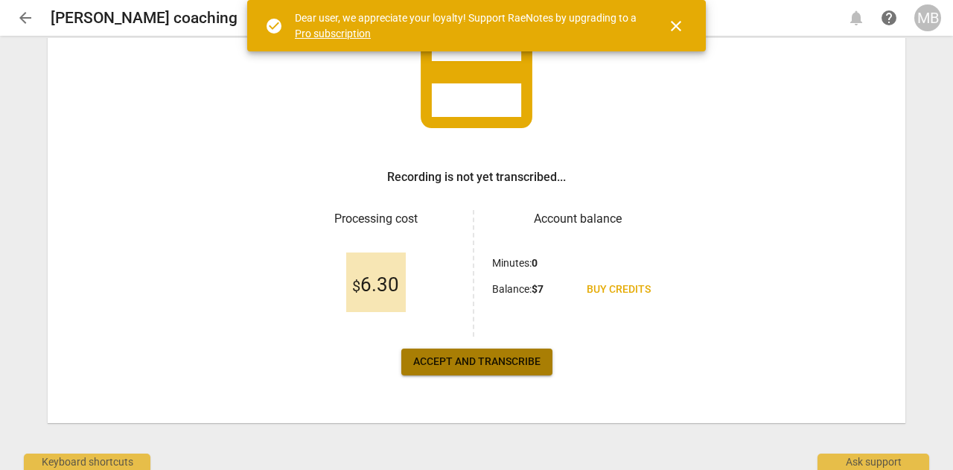 The height and width of the screenshot is (470, 953). What do you see at coordinates (577, 219) in the screenshot?
I see `h3: Account balance` at bounding box center [577, 219].